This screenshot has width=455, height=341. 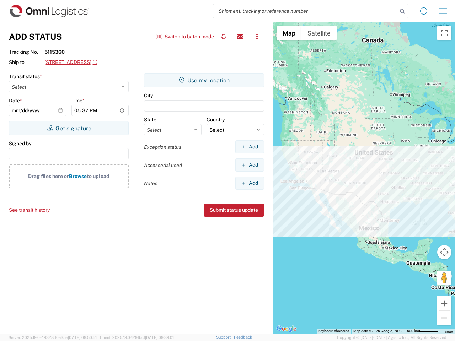 I want to click on button: Use my location, so click(x=204, y=80).